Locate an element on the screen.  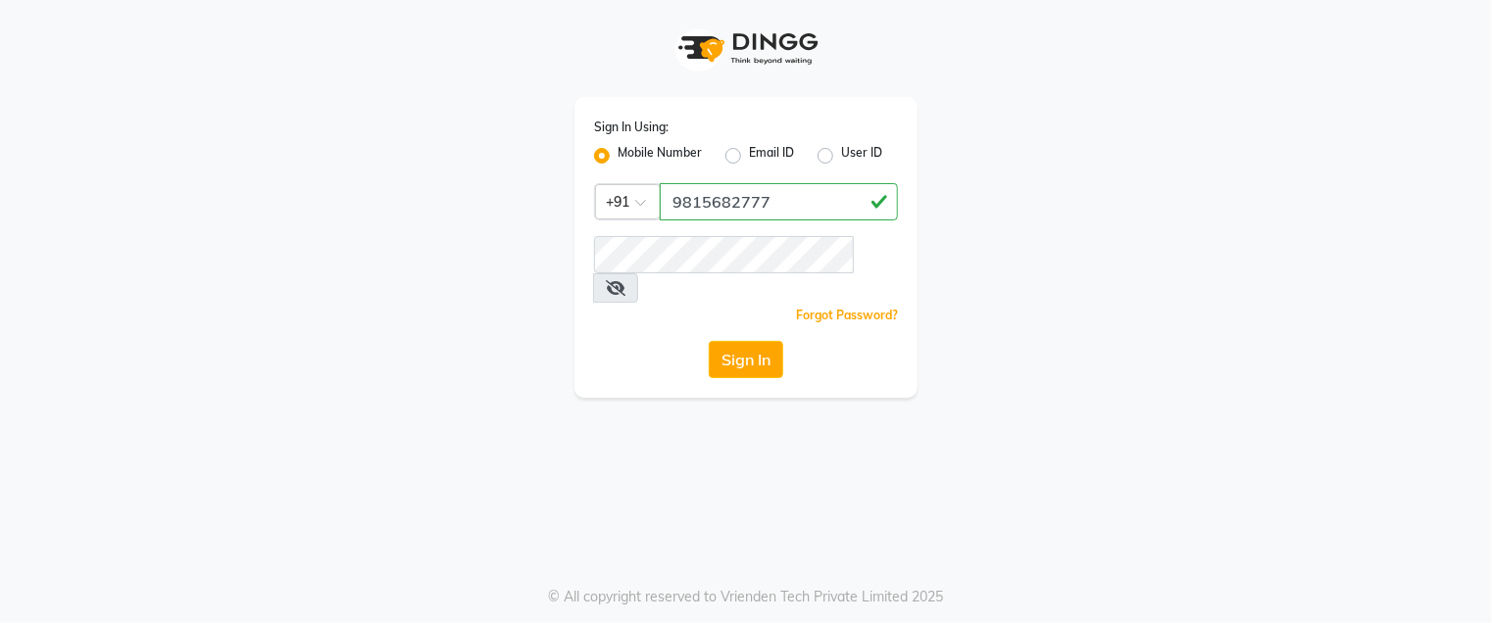
img: logo1.svg is located at coordinates (746, 48).